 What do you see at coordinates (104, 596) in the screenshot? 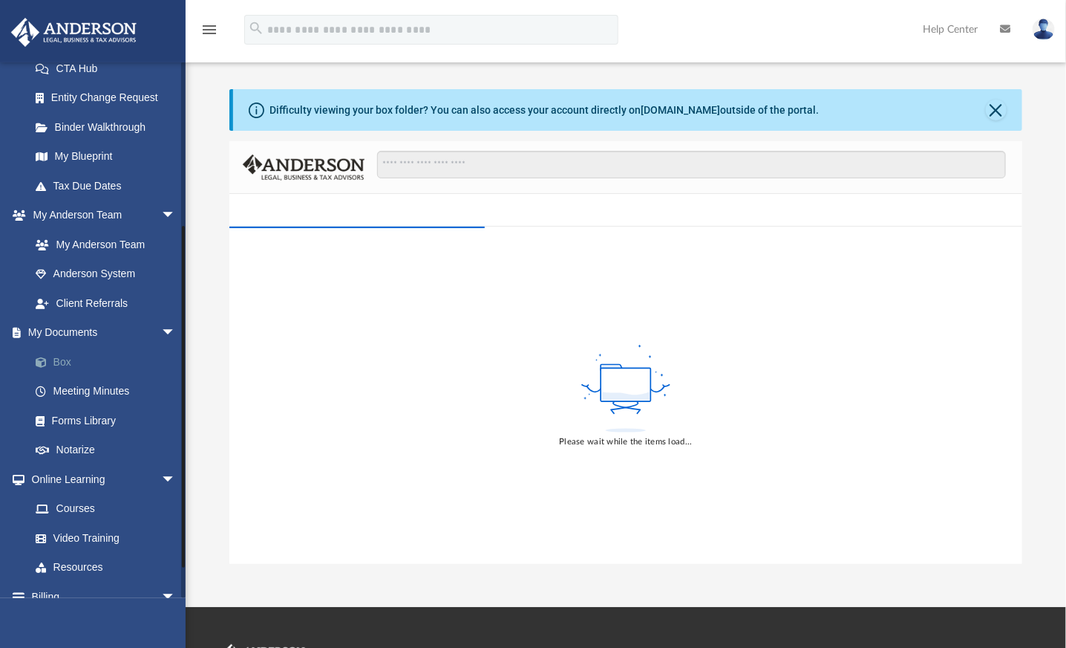
I see `a: Billingarrow_drop_down` at bounding box center [104, 596].